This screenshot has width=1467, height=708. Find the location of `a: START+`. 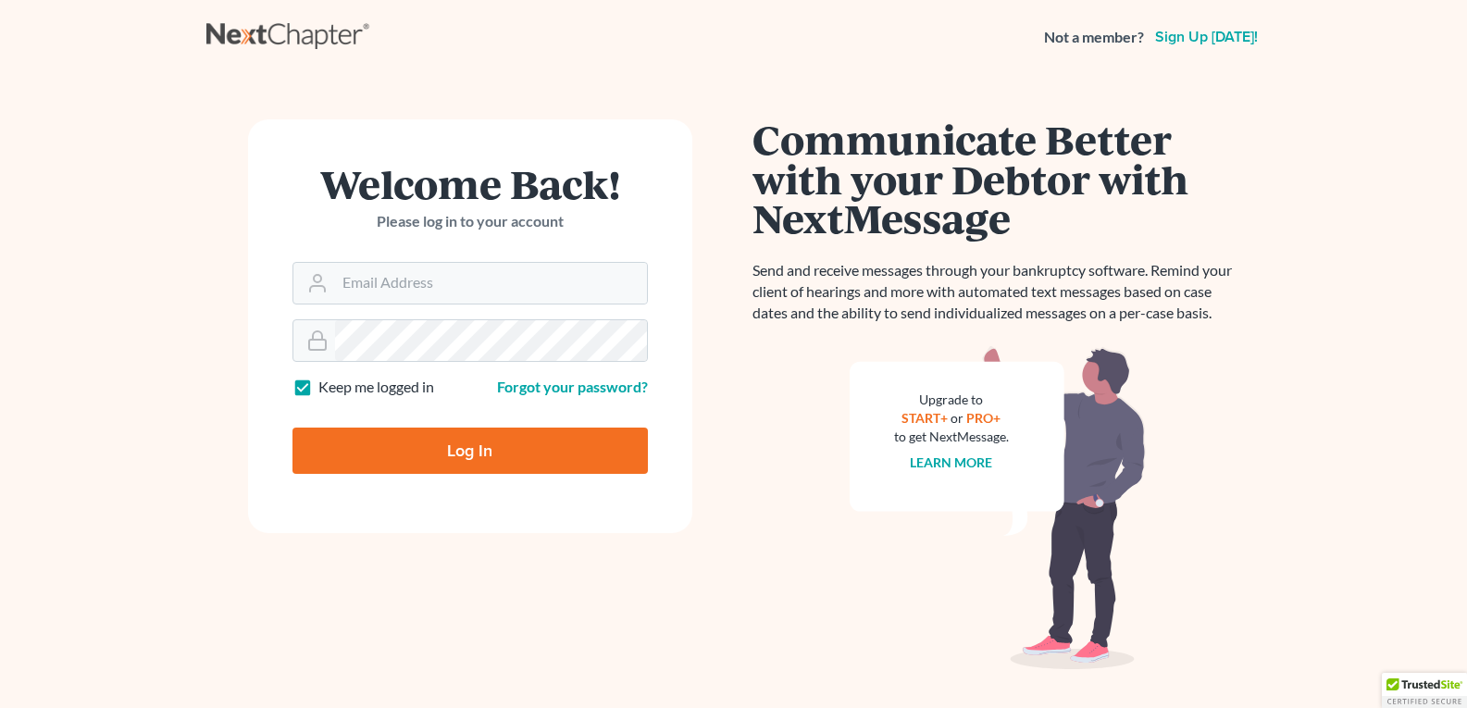

a: START+ is located at coordinates (925, 417).